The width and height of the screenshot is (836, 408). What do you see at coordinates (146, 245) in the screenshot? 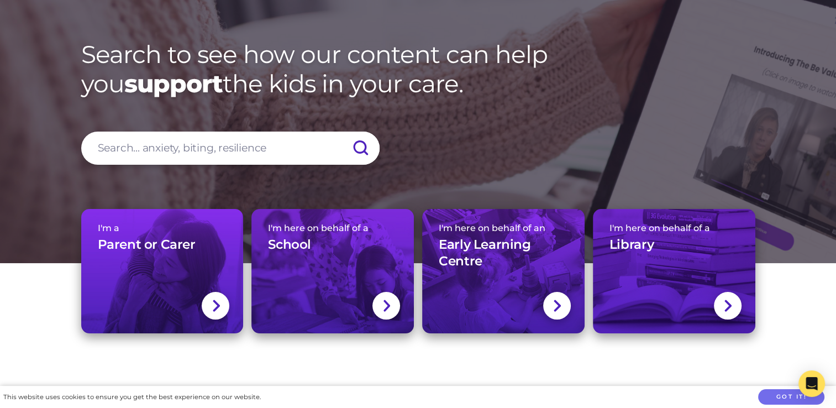
I see `h3: Parent or Carer` at bounding box center [146, 245].